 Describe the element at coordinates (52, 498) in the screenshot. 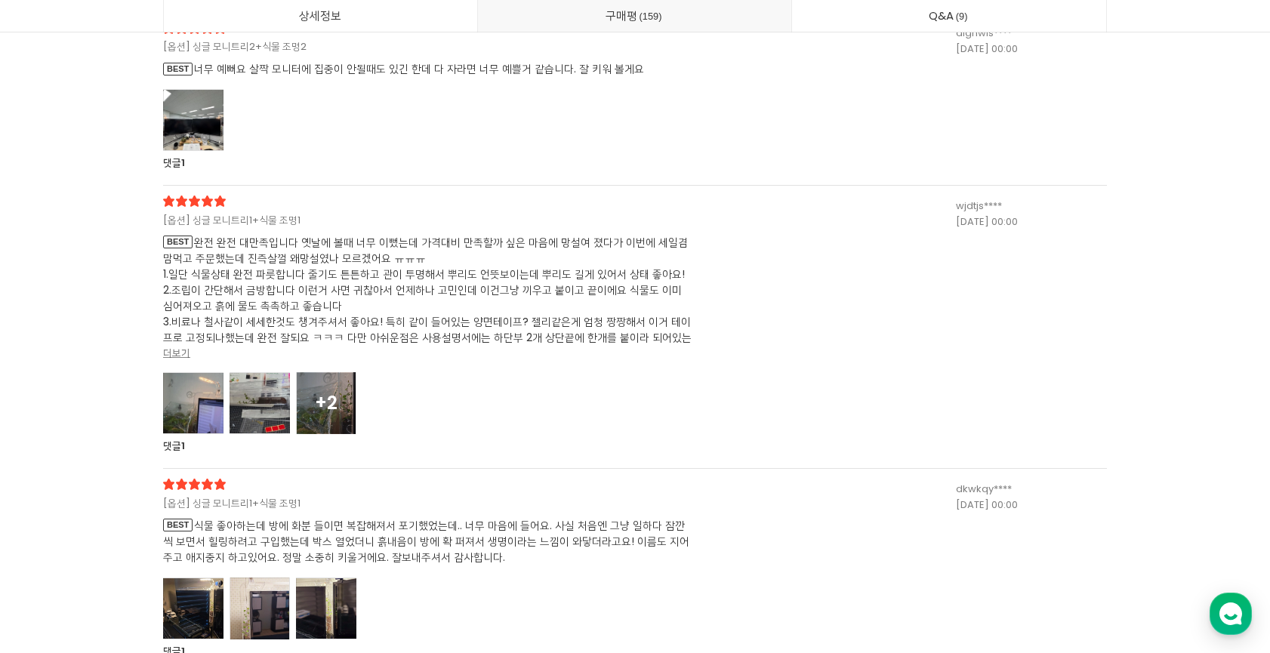

I see `a: 홈` at that location.